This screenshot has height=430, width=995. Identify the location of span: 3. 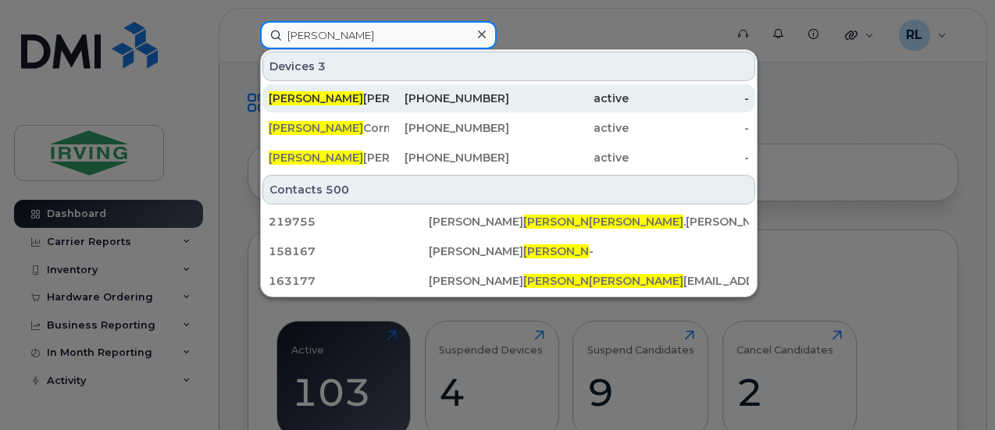
(322, 66).